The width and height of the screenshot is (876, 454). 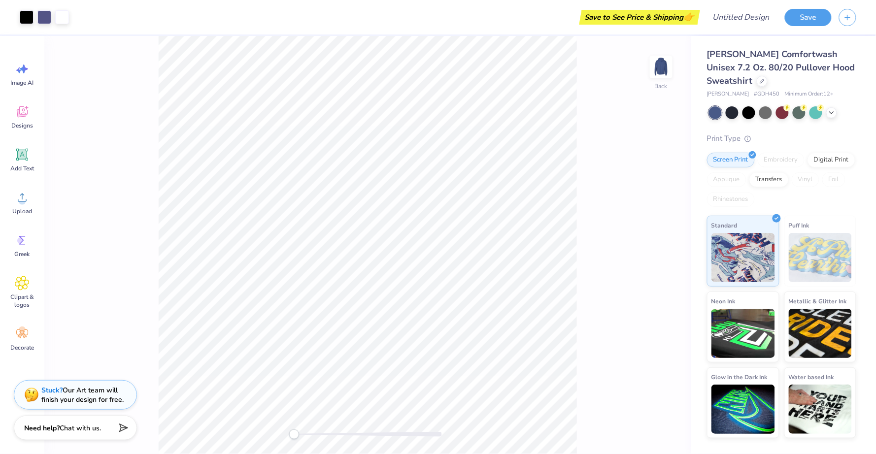 I want to click on span: Decorate, so click(x=22, y=348).